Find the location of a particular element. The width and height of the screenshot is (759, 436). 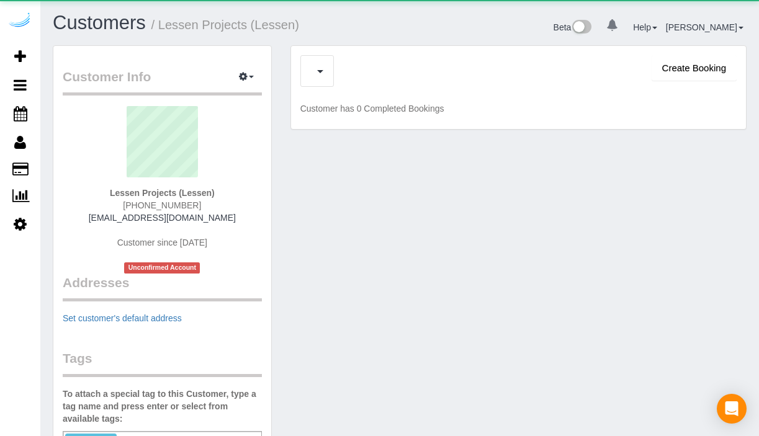

a: Help is located at coordinates (644, 27).